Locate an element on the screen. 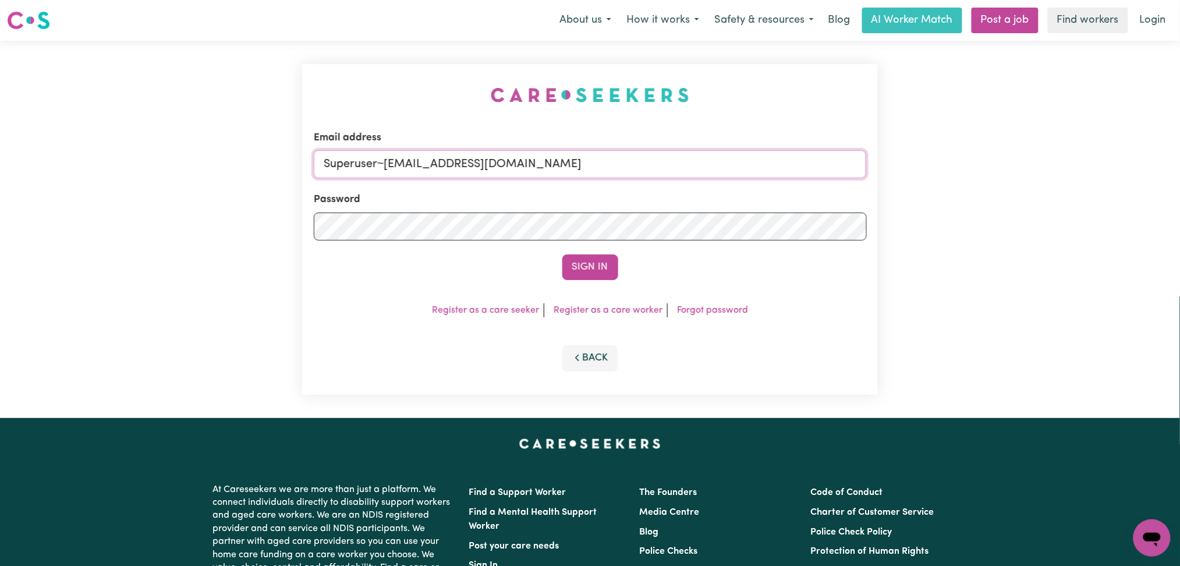 The height and width of the screenshot is (566, 1180). a: Login is located at coordinates (1152, 20).